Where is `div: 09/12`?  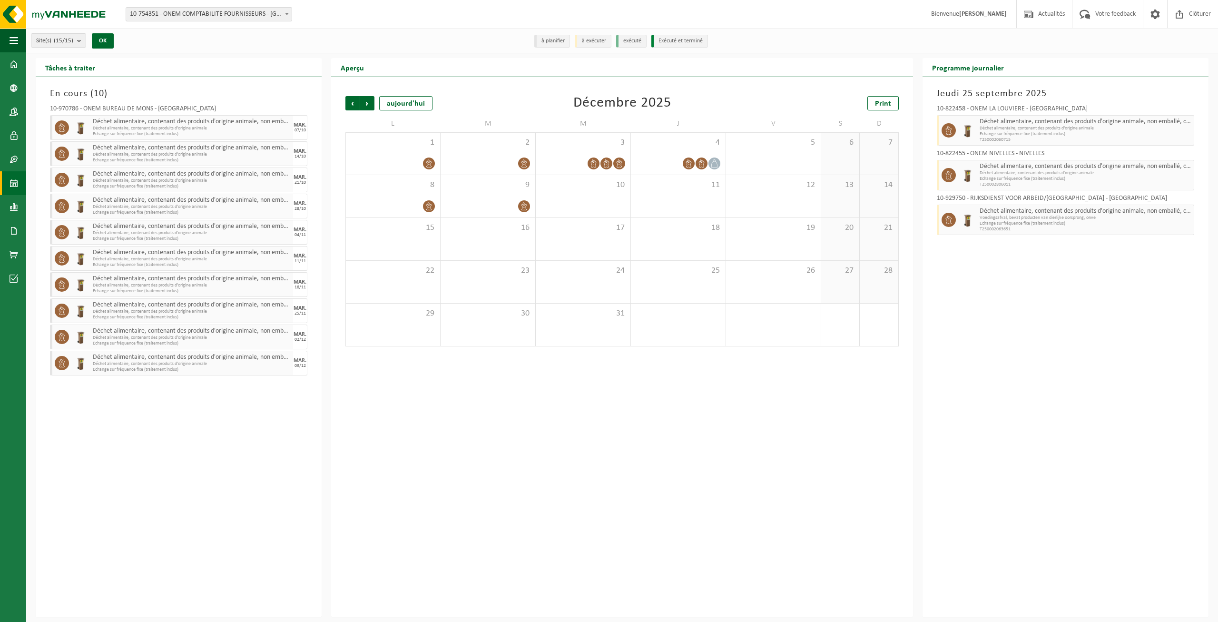
div: 09/12 is located at coordinates (300, 366).